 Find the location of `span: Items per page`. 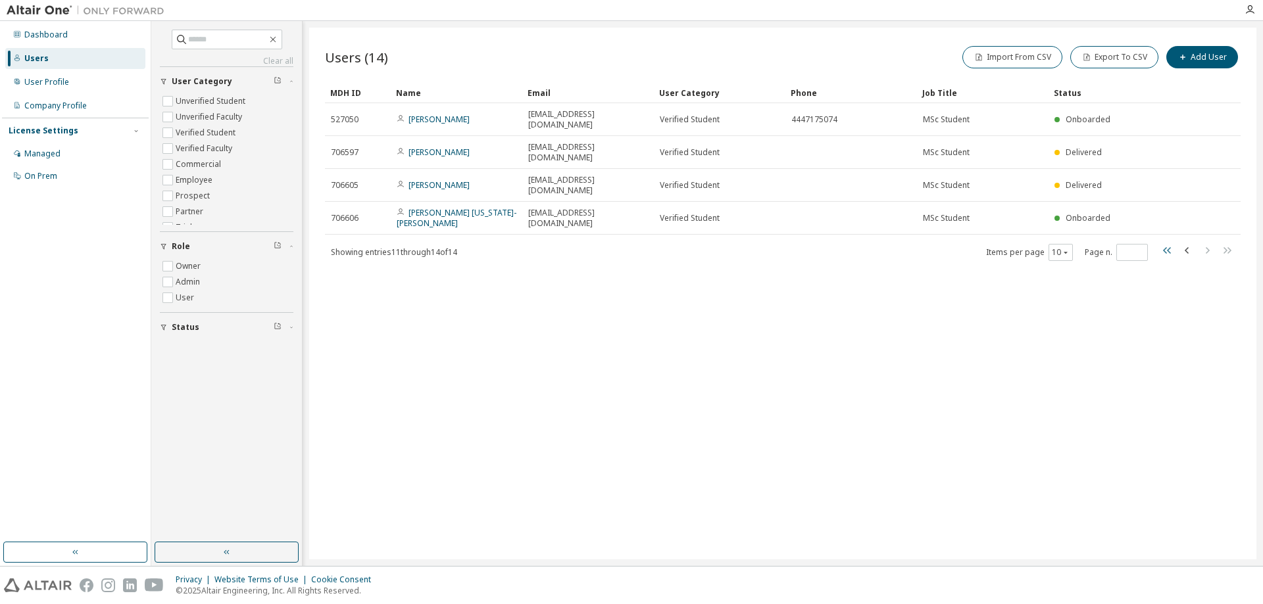

span: Items per page is located at coordinates (1029, 253).